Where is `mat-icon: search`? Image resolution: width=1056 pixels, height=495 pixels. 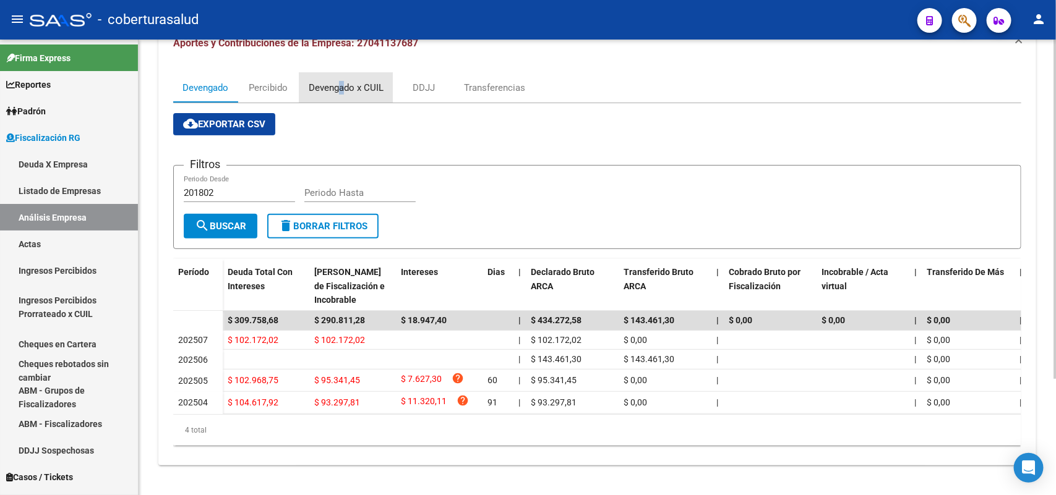
mat-icon: search is located at coordinates (202, 226).